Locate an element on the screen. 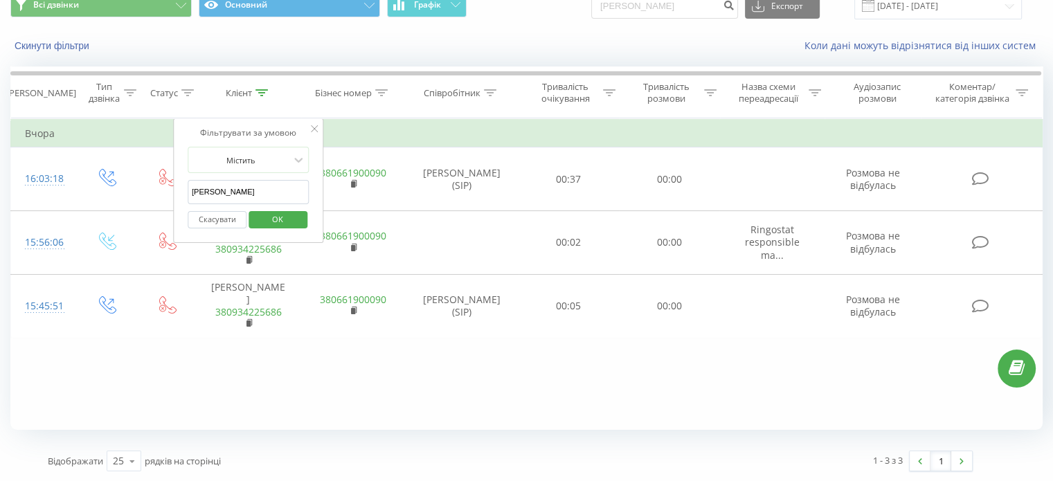 The width and height of the screenshot is (1053, 481). div: Тривалість очікування is located at coordinates (566, 93).